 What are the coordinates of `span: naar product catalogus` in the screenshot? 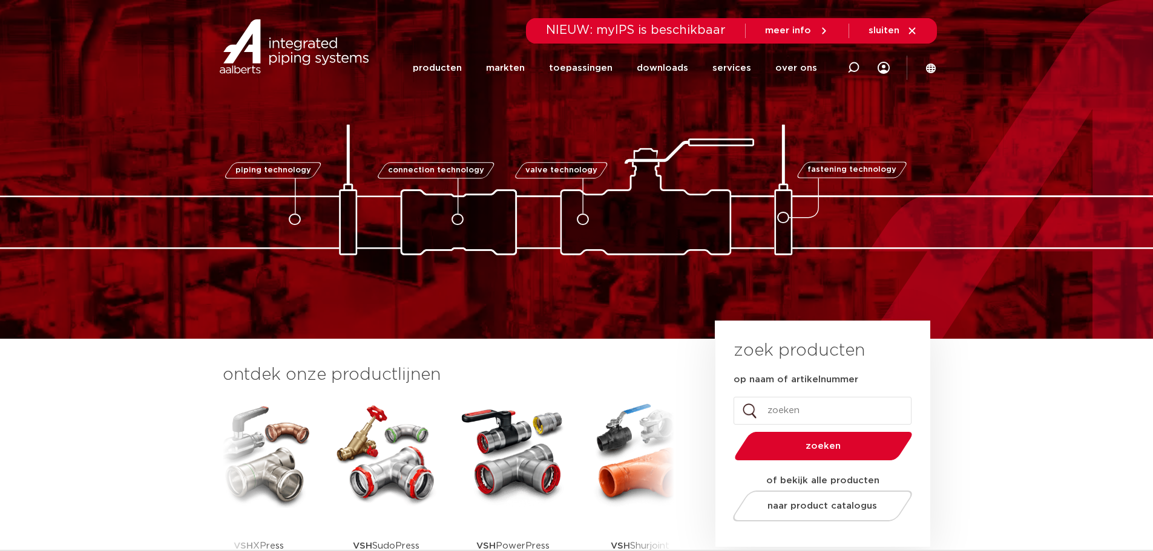 It's located at (822, 506).